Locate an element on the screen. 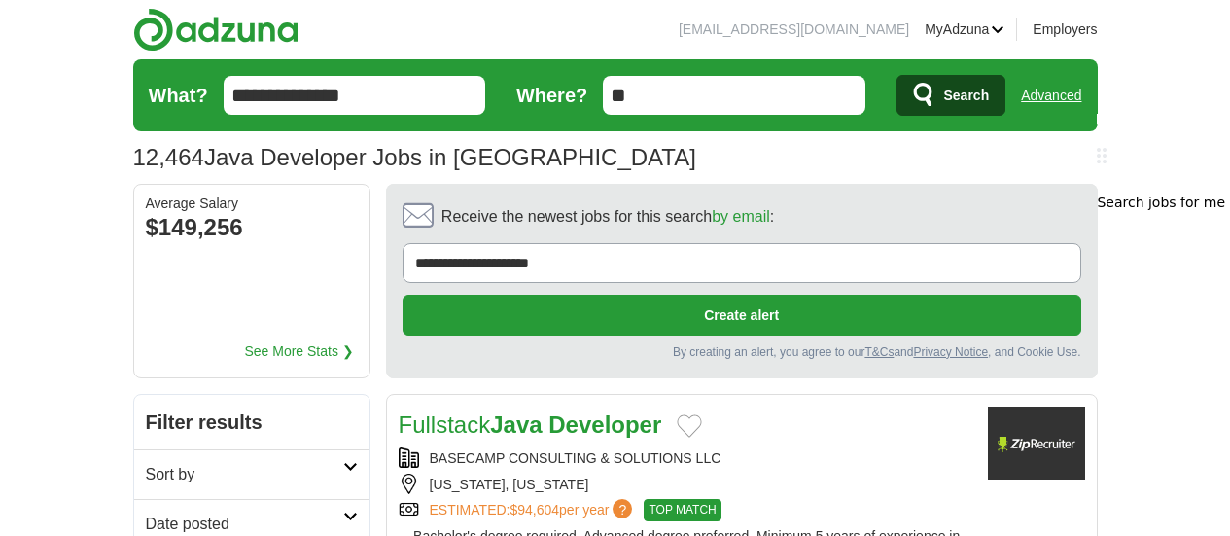 This screenshot has height=536, width=1230. a: See More Stats ❯ is located at coordinates (298, 351).